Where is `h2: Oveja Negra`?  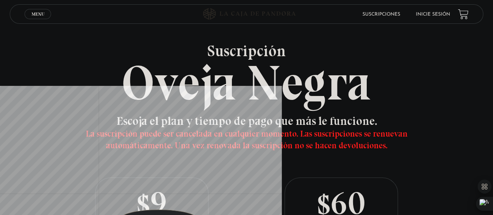
h2: Oveja Negra is located at coordinates (246, 75).